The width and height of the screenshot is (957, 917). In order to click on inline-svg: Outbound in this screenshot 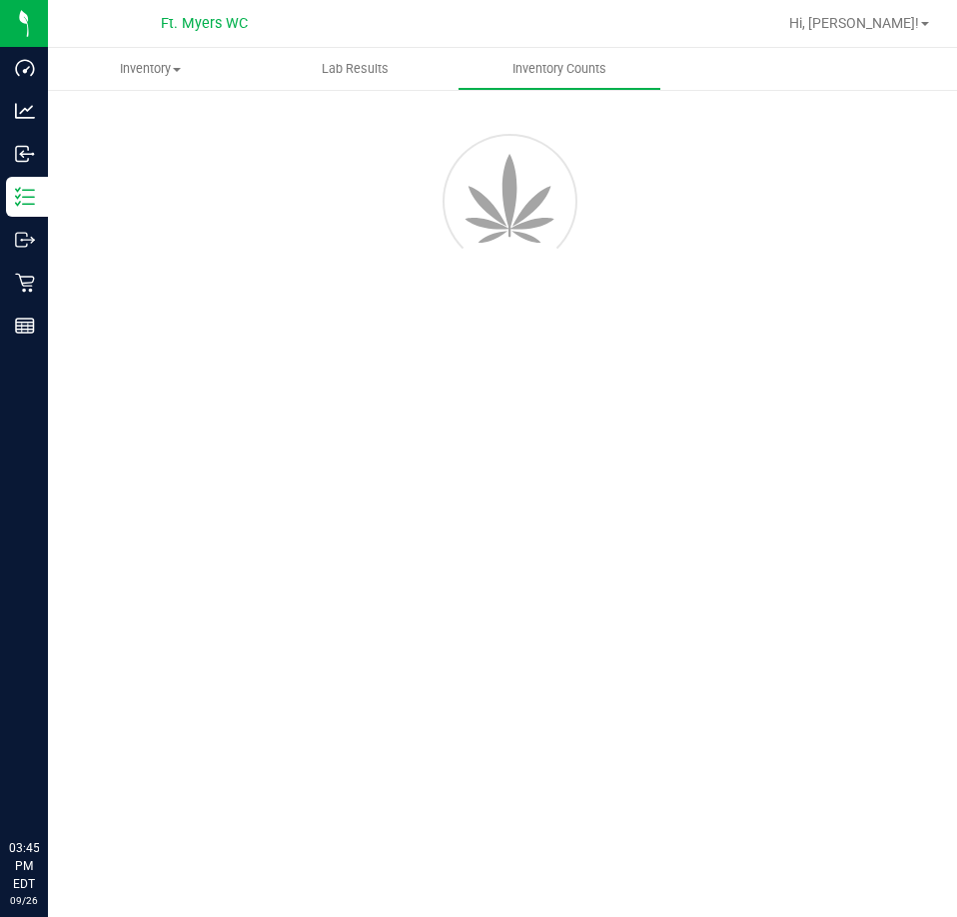, I will do `click(25, 240)`.